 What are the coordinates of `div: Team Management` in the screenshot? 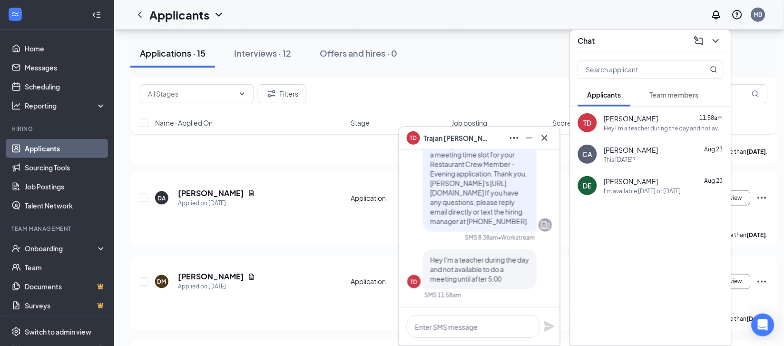 It's located at (58, 228).